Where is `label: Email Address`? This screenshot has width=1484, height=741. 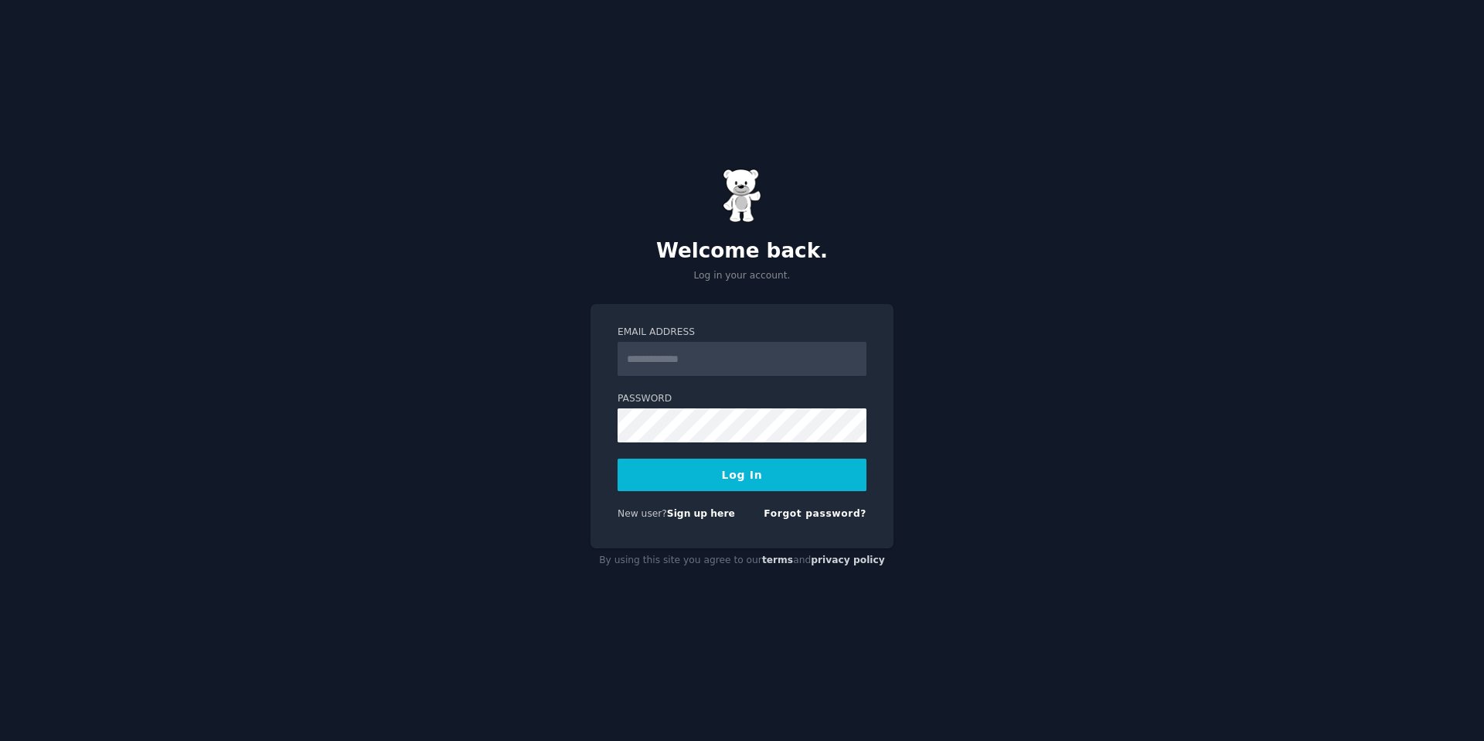 label: Email Address is located at coordinates (742, 332).